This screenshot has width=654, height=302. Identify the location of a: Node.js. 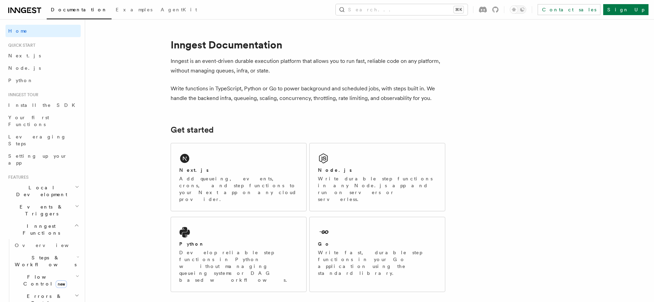
(43, 68).